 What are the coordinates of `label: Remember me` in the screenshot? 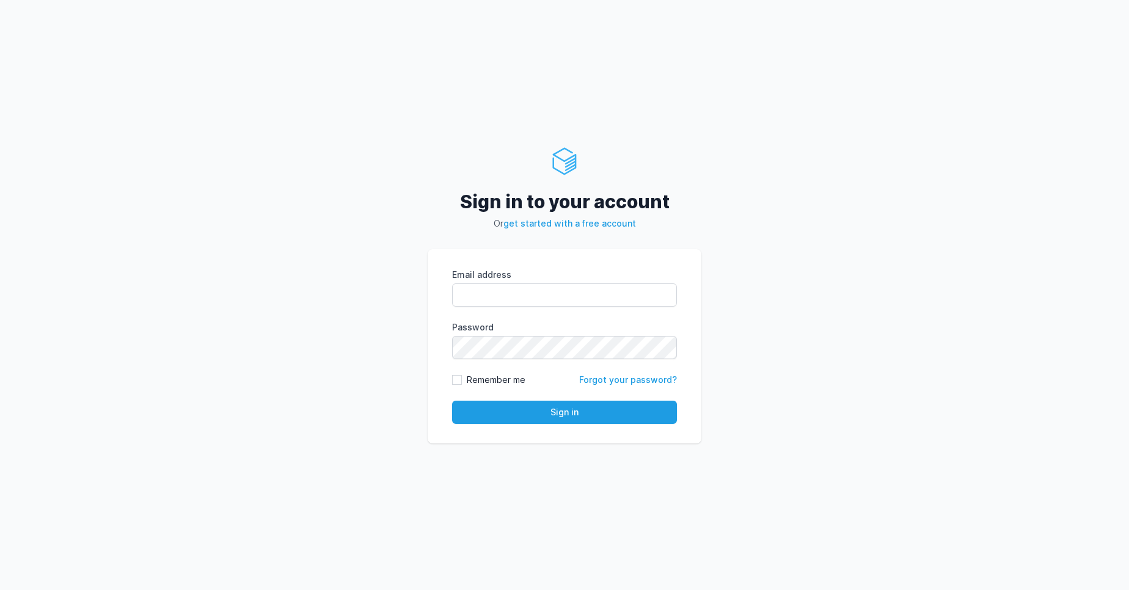 It's located at (496, 380).